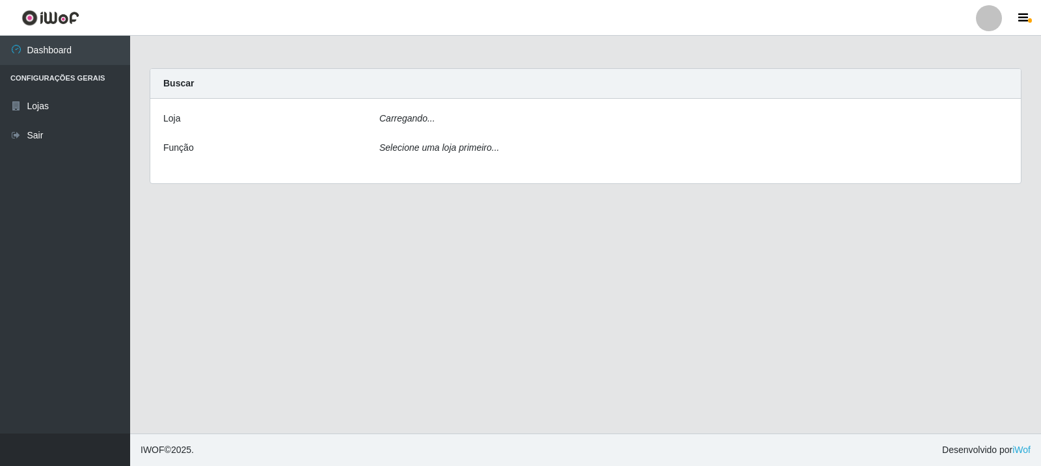  I want to click on img: CoreUI Logo, so click(50, 18).